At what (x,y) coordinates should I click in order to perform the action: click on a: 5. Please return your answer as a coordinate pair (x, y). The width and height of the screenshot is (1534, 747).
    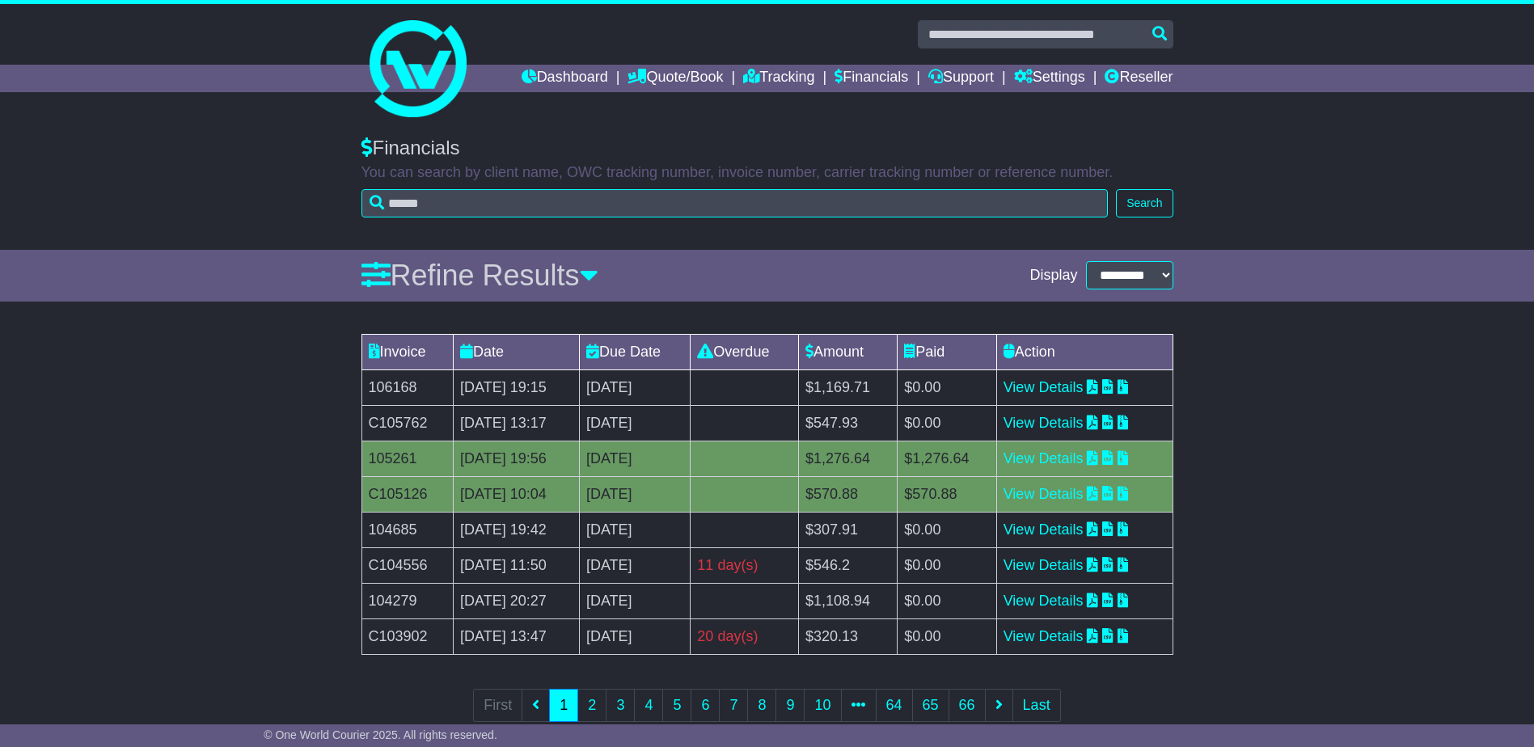
    Looking at the image, I should click on (677, 705).